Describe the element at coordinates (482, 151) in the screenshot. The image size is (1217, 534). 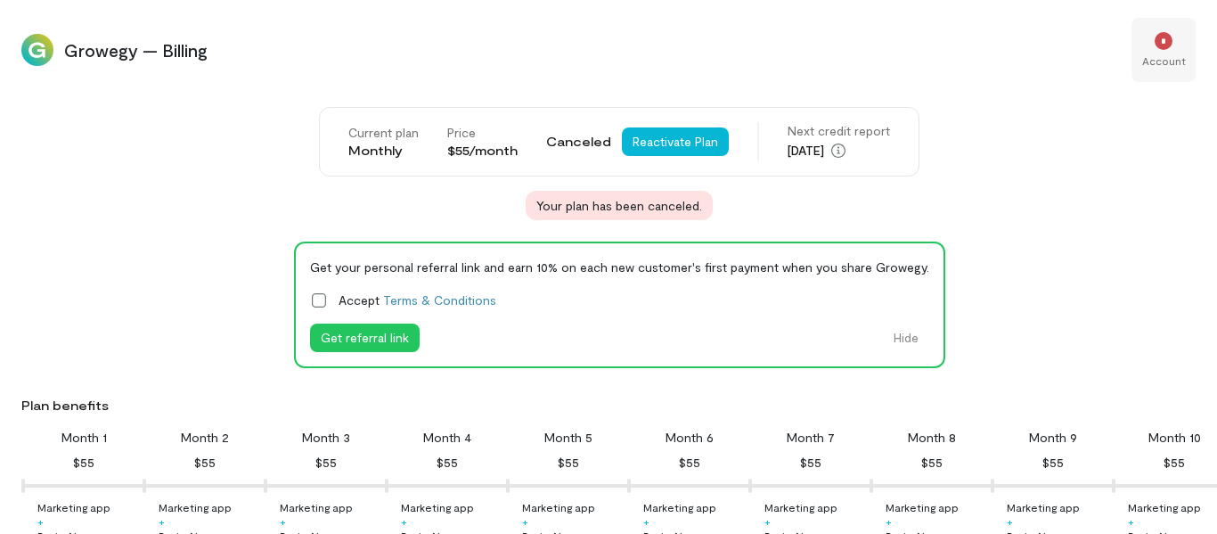
I see `div: $55/month` at that location.